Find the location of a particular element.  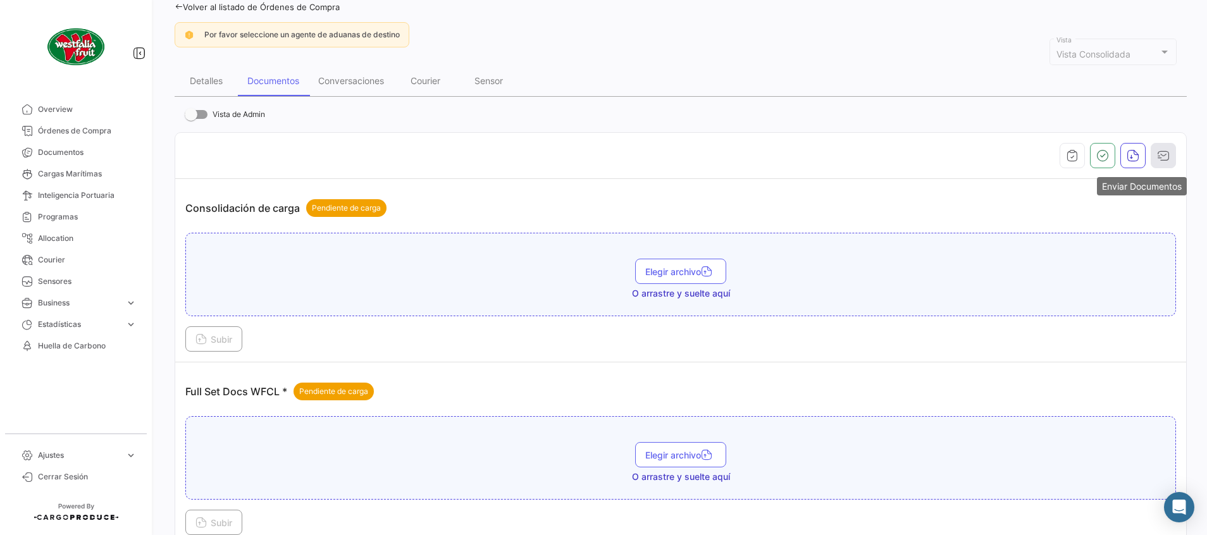

span: Ajustes is located at coordinates (79, 455).